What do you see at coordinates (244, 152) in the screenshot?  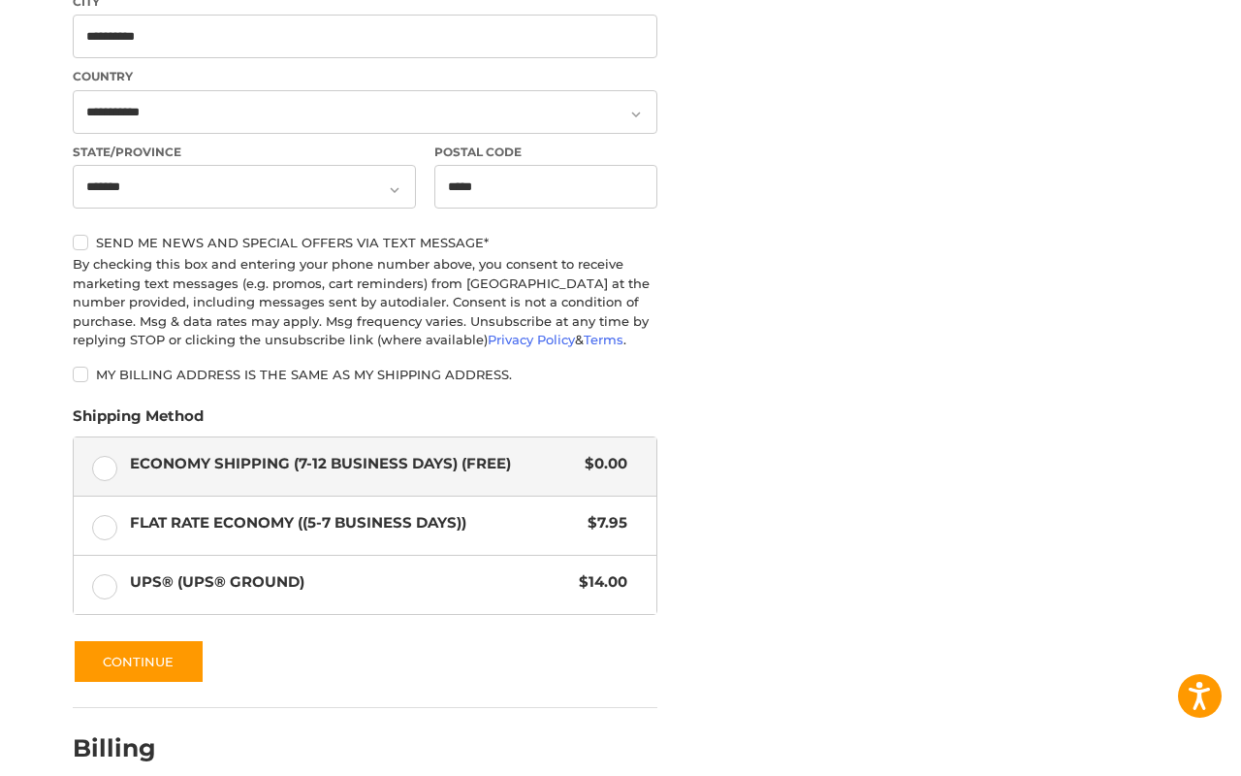 I see `label: State/Province` at bounding box center [244, 152].